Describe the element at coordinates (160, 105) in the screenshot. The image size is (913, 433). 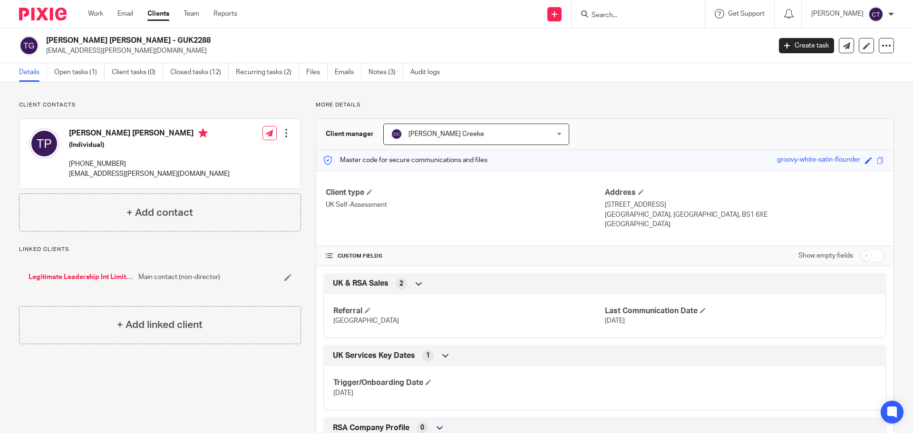
I see `p: Client contacts` at that location.